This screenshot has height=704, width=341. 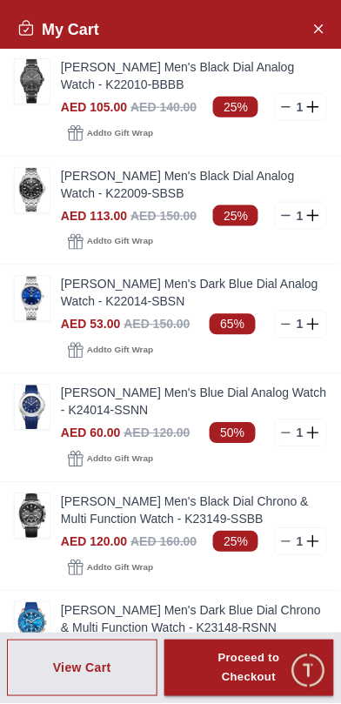 What do you see at coordinates (215, 463) in the screenshot?
I see `a: 0539571365` at bounding box center [215, 463].